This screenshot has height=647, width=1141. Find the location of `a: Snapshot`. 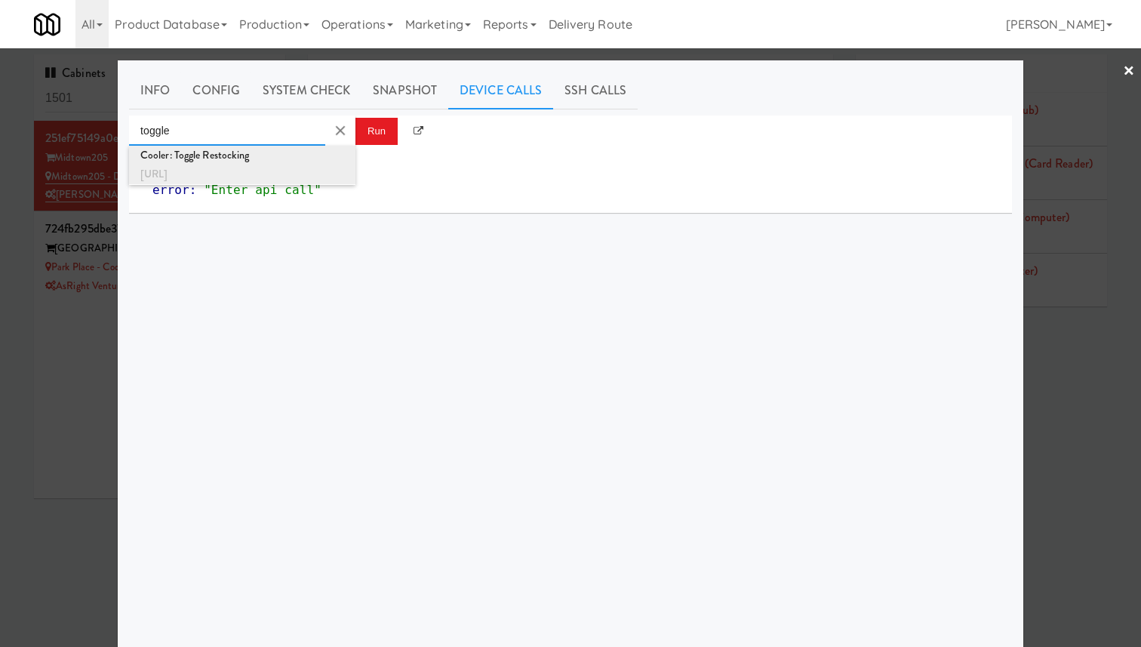

a: Snapshot is located at coordinates (405, 91).